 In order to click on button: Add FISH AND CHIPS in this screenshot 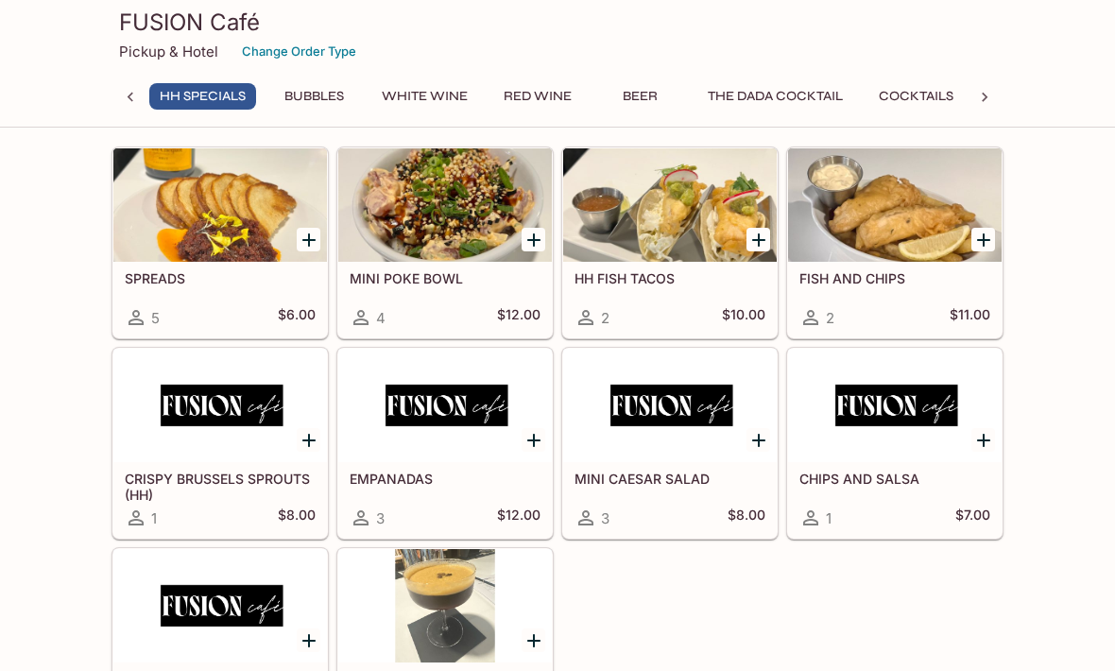, I will do `click(983, 239)`.